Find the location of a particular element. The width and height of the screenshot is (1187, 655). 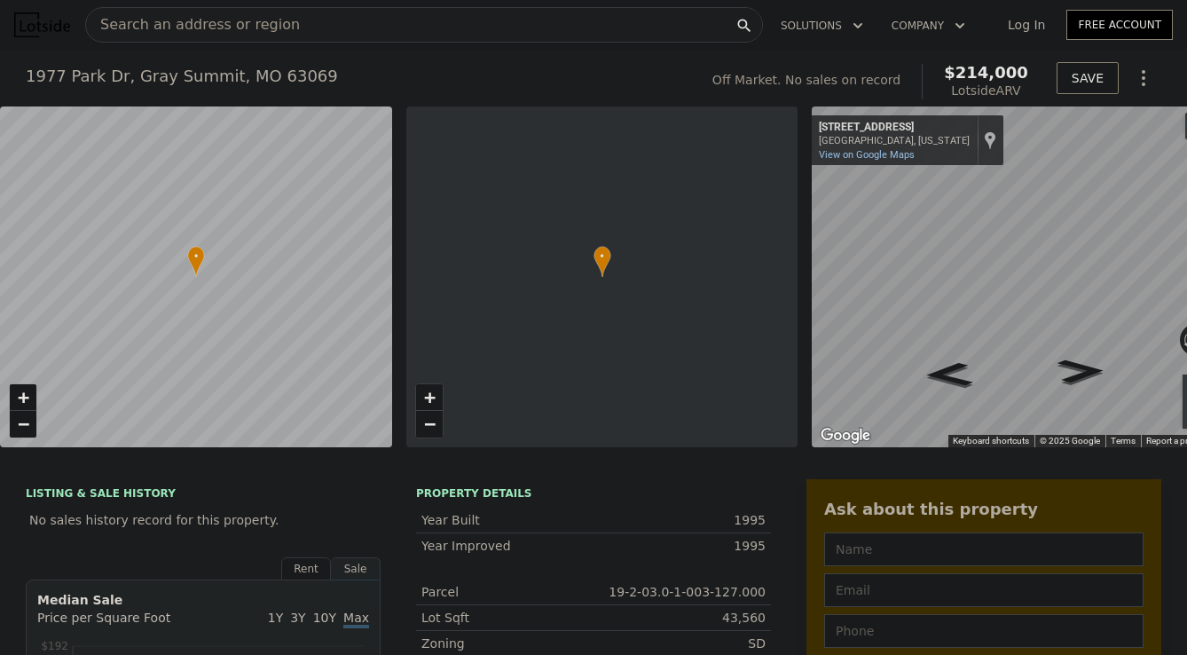

div: Median Sale is located at coordinates (203, 600).